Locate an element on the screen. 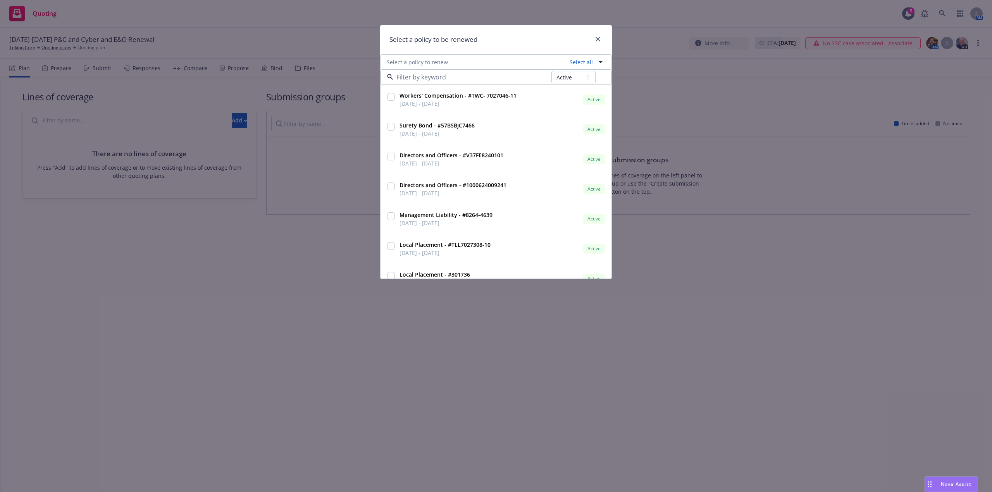  strong: Local Placement - #TLL7027308-10 is located at coordinates (445, 245).